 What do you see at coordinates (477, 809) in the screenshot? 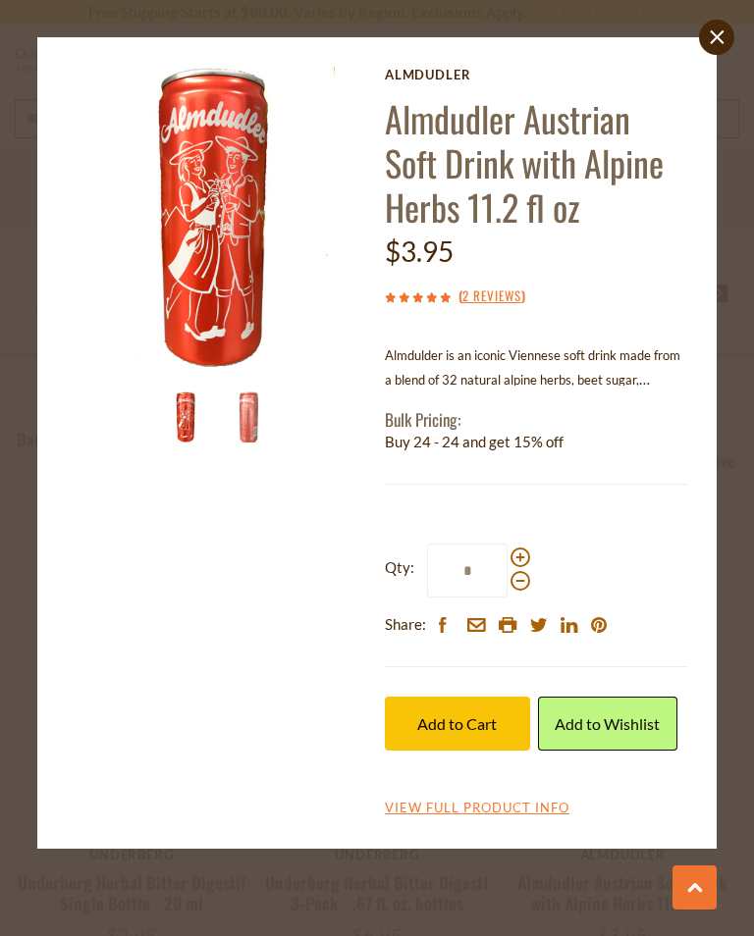
I see `a: View Full Product Info` at bounding box center [477, 809].